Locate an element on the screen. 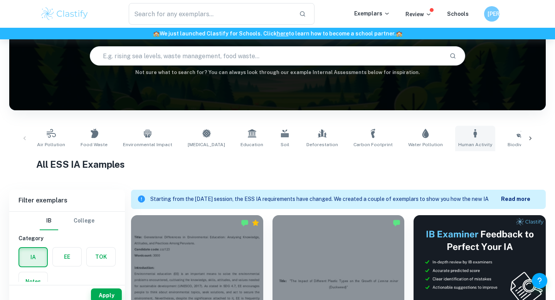 The height and width of the screenshot is (300, 555). h6: Category is located at coordinates (67, 238).